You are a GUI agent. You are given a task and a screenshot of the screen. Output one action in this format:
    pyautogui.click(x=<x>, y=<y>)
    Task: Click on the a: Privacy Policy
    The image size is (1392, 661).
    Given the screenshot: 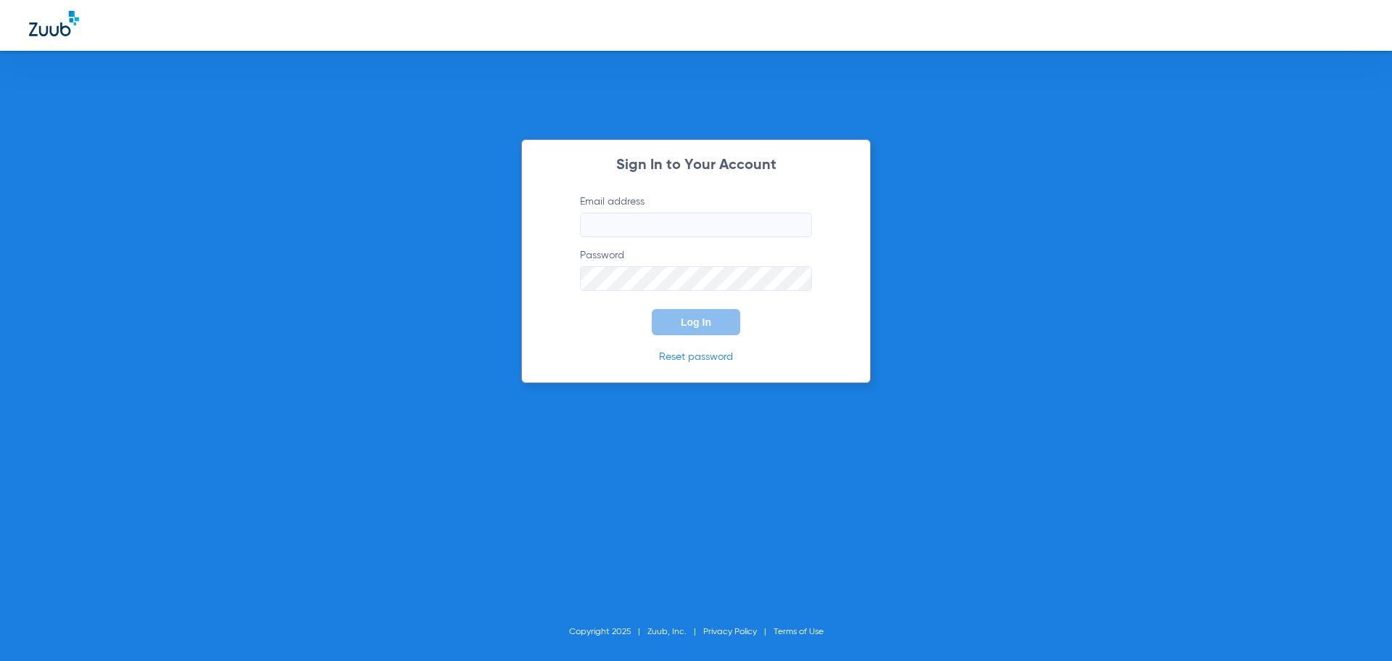 What is the action you would take?
    pyautogui.click(x=730, y=632)
    